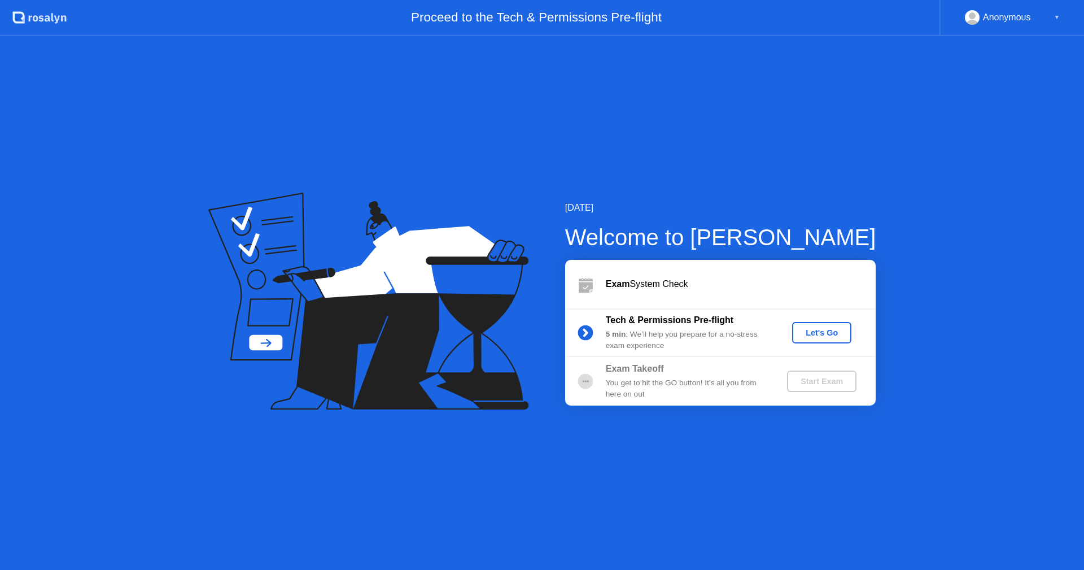 Image resolution: width=1084 pixels, height=570 pixels. What do you see at coordinates (822, 381) in the screenshot?
I see `div: Start Exam` at bounding box center [822, 381].